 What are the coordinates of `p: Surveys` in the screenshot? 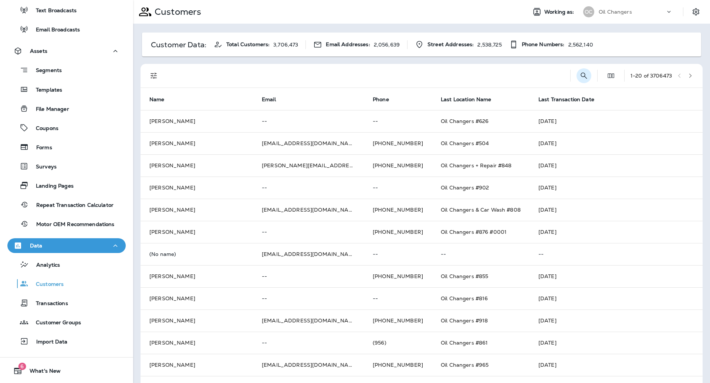 It's located at (43, 167).